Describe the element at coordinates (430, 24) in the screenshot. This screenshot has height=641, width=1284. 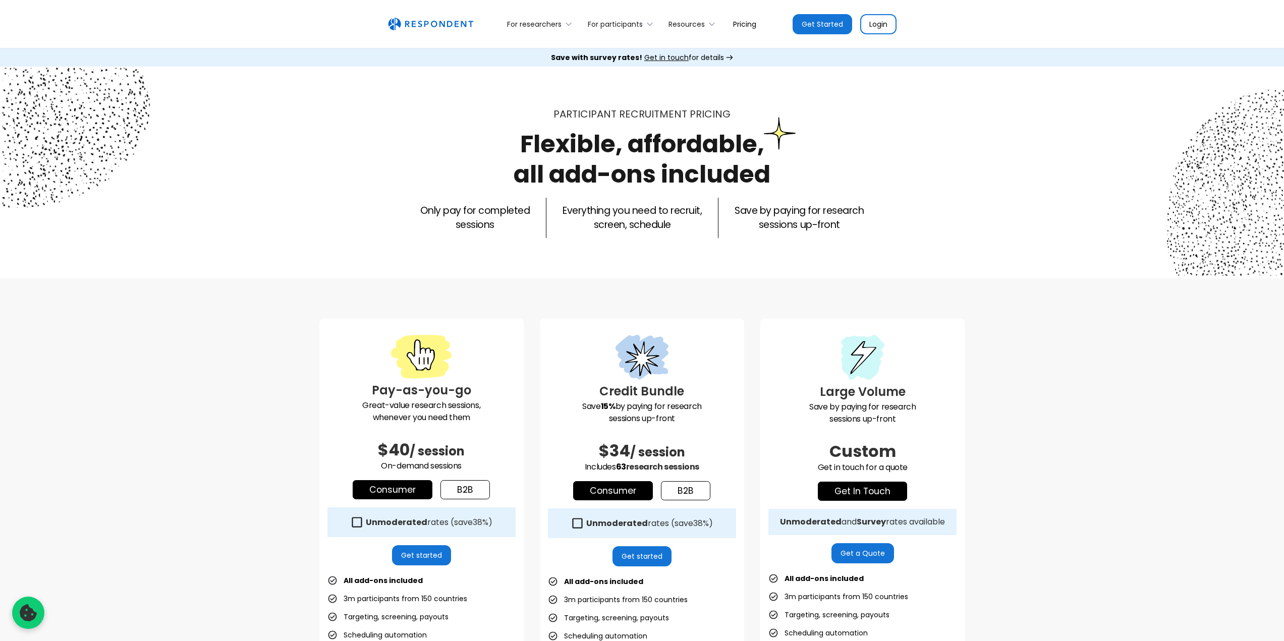
I see `img: Untitled UI logotext` at that location.